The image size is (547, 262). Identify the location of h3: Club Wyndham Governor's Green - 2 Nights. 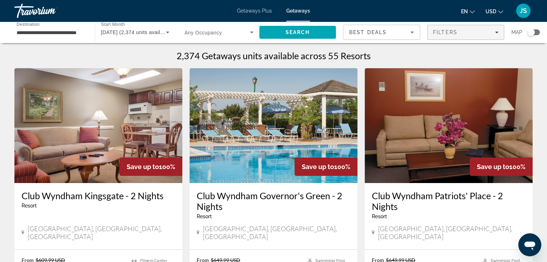
(273, 201).